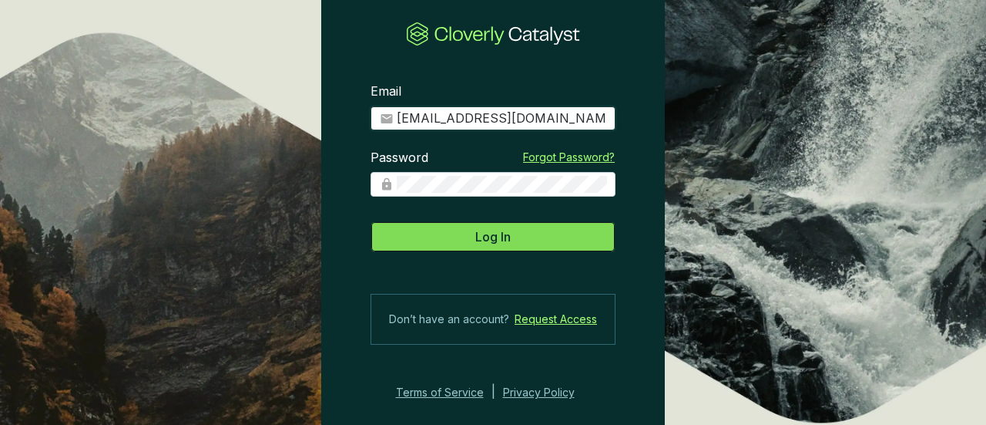 Image resolution: width=986 pixels, height=425 pixels. Describe the element at coordinates (502, 119) in the screenshot. I see `input: Email` at that location.